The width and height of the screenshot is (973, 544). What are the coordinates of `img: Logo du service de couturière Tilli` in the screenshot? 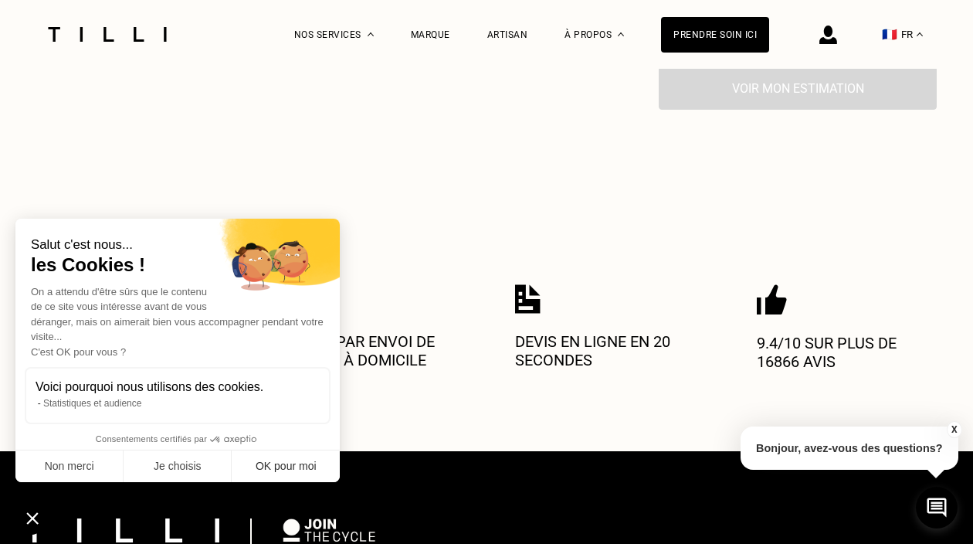 It's located at (107, 34).